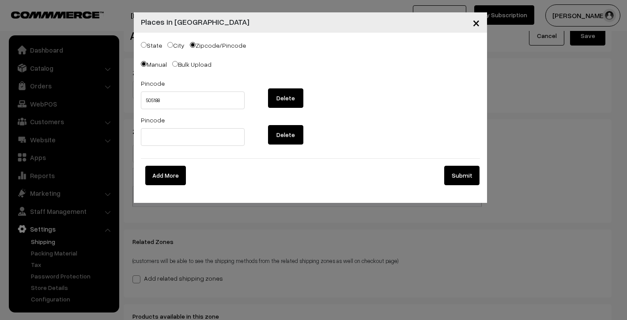  What do you see at coordinates (192, 64) in the screenshot?
I see `label: Bulk Upload` at bounding box center [192, 64].